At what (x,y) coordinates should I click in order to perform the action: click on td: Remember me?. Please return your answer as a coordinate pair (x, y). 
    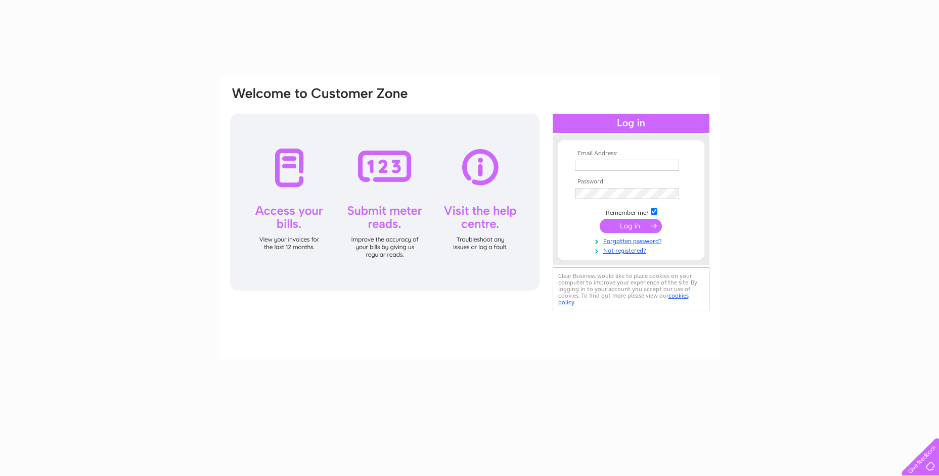
    Looking at the image, I should click on (631, 212).